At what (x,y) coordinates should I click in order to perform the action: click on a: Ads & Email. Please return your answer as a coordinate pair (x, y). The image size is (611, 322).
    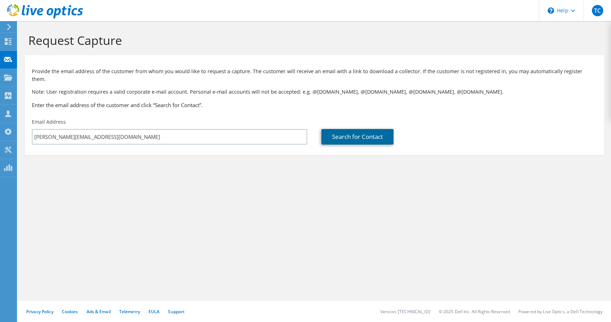
    Looking at the image, I should click on (99, 312).